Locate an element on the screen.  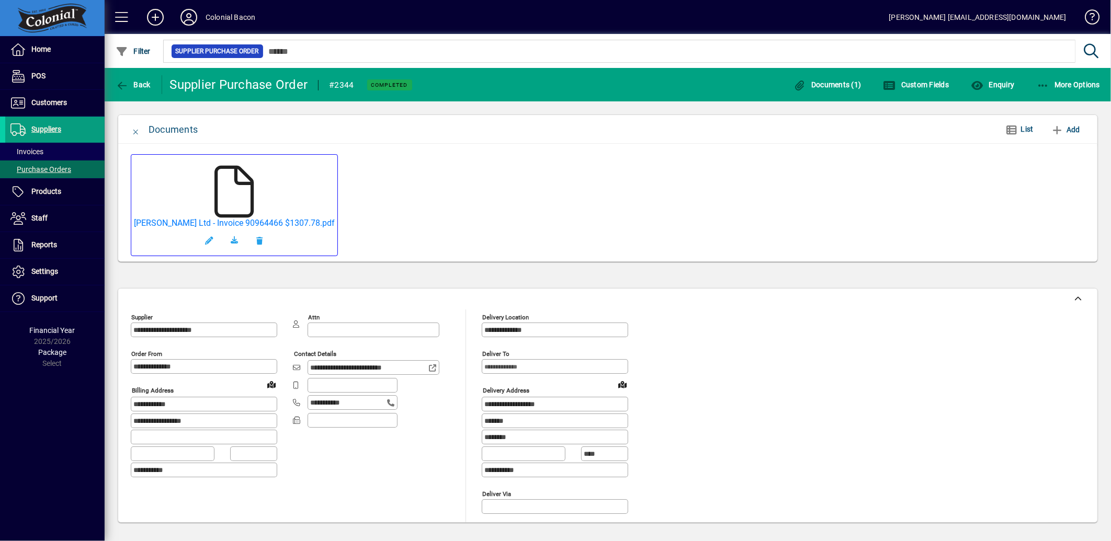
span: Staff is located at coordinates (39, 218).